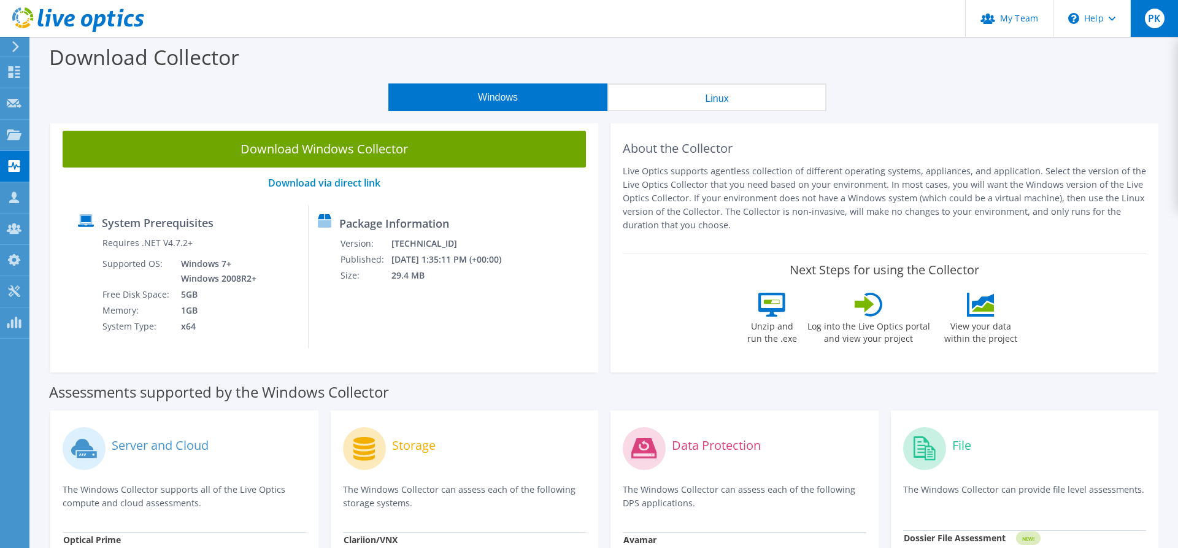 Image resolution: width=1178 pixels, height=548 pixels. I want to click on td: Memory:, so click(137, 310).